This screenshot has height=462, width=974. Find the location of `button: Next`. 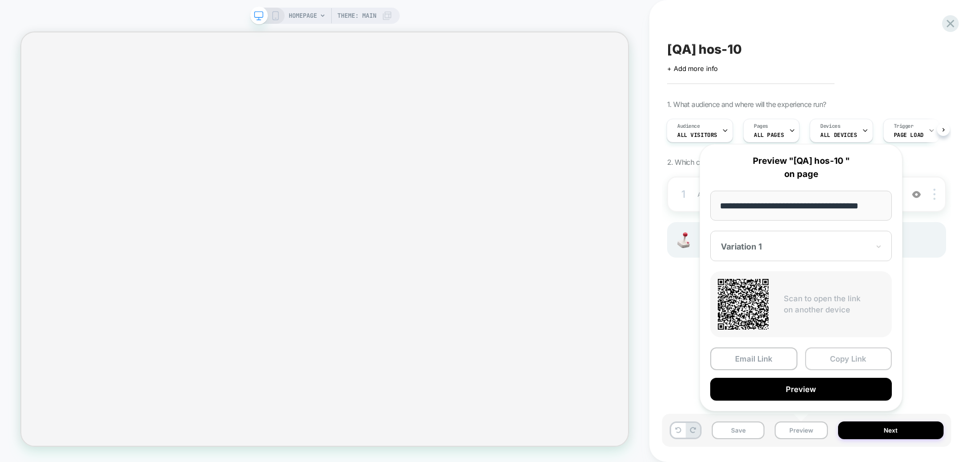

button: Next is located at coordinates (891, 430).